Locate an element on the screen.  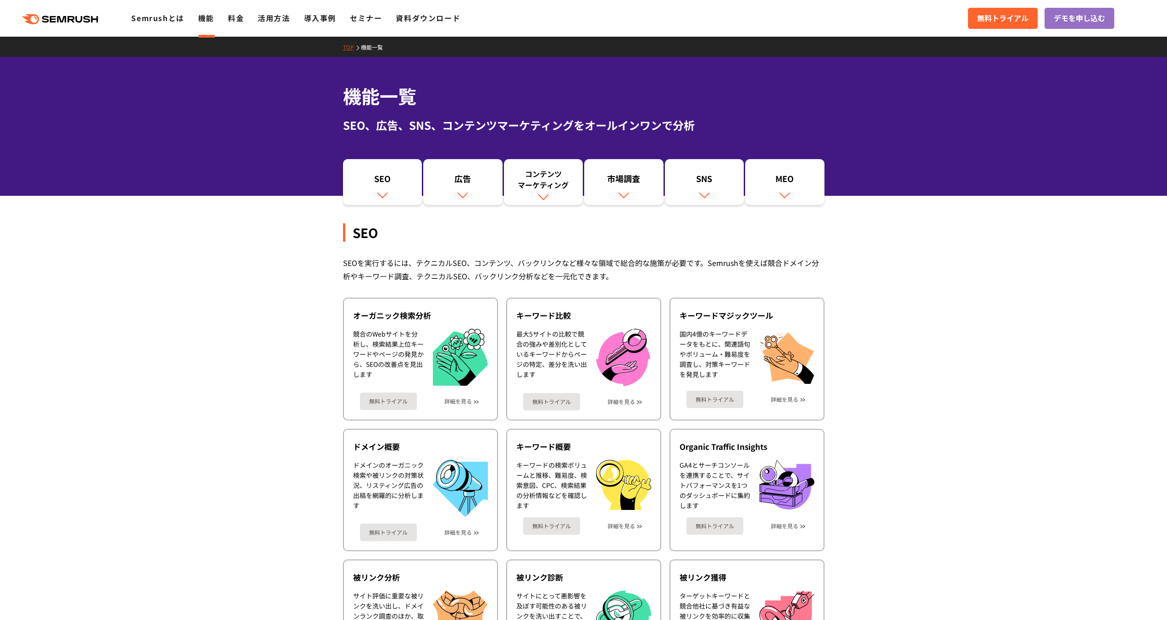
div: 市場調査 is located at coordinates (624, 181).